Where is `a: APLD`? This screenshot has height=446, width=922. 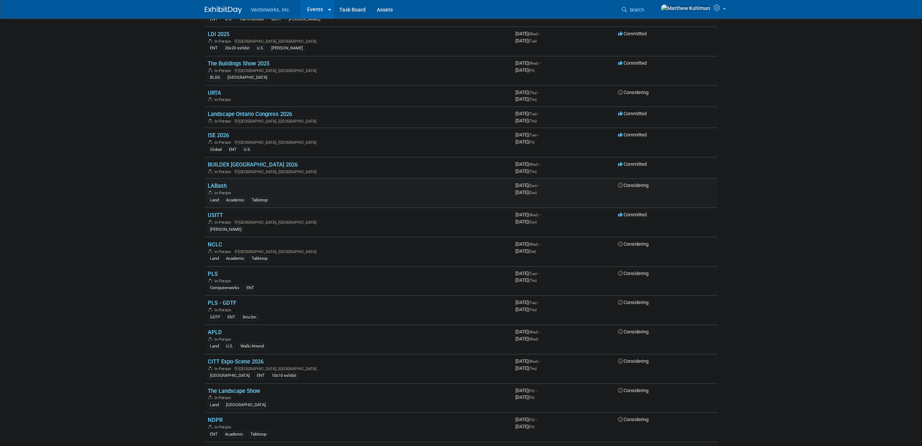 a: APLD is located at coordinates (215, 332).